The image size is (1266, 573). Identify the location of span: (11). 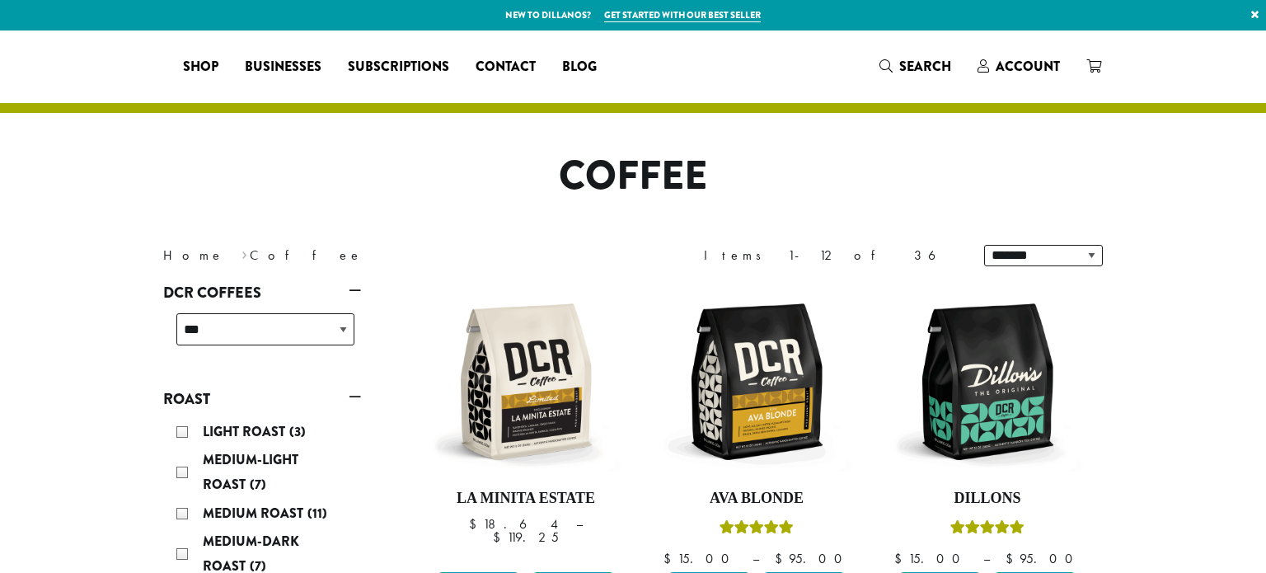
(317, 513).